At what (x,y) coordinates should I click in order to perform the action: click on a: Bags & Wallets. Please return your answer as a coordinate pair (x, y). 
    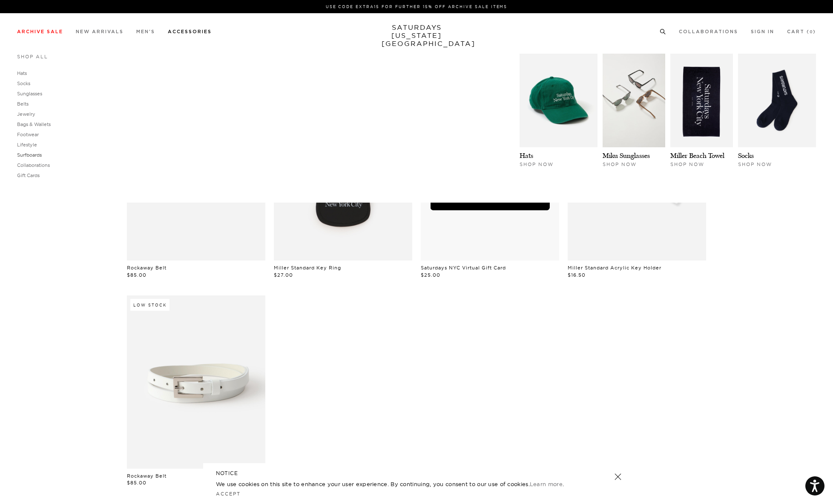
    Looking at the image, I should click on (34, 124).